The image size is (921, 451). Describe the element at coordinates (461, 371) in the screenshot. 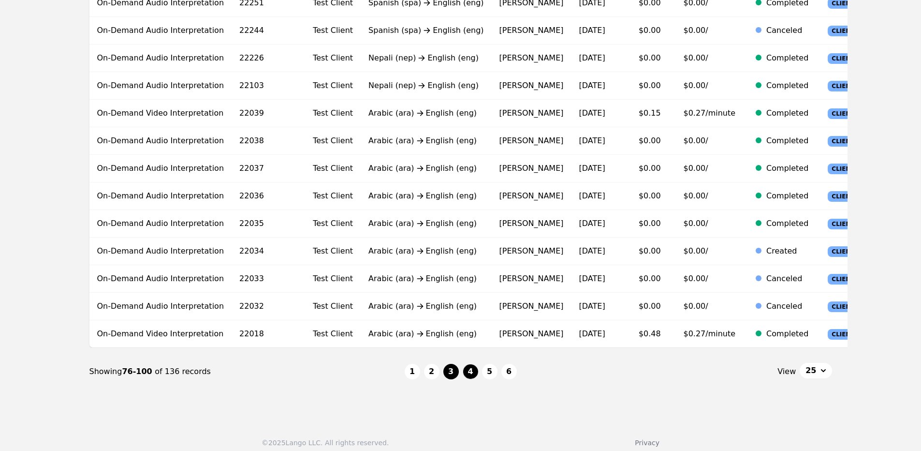

I see `nav: Page navigation` at that location.